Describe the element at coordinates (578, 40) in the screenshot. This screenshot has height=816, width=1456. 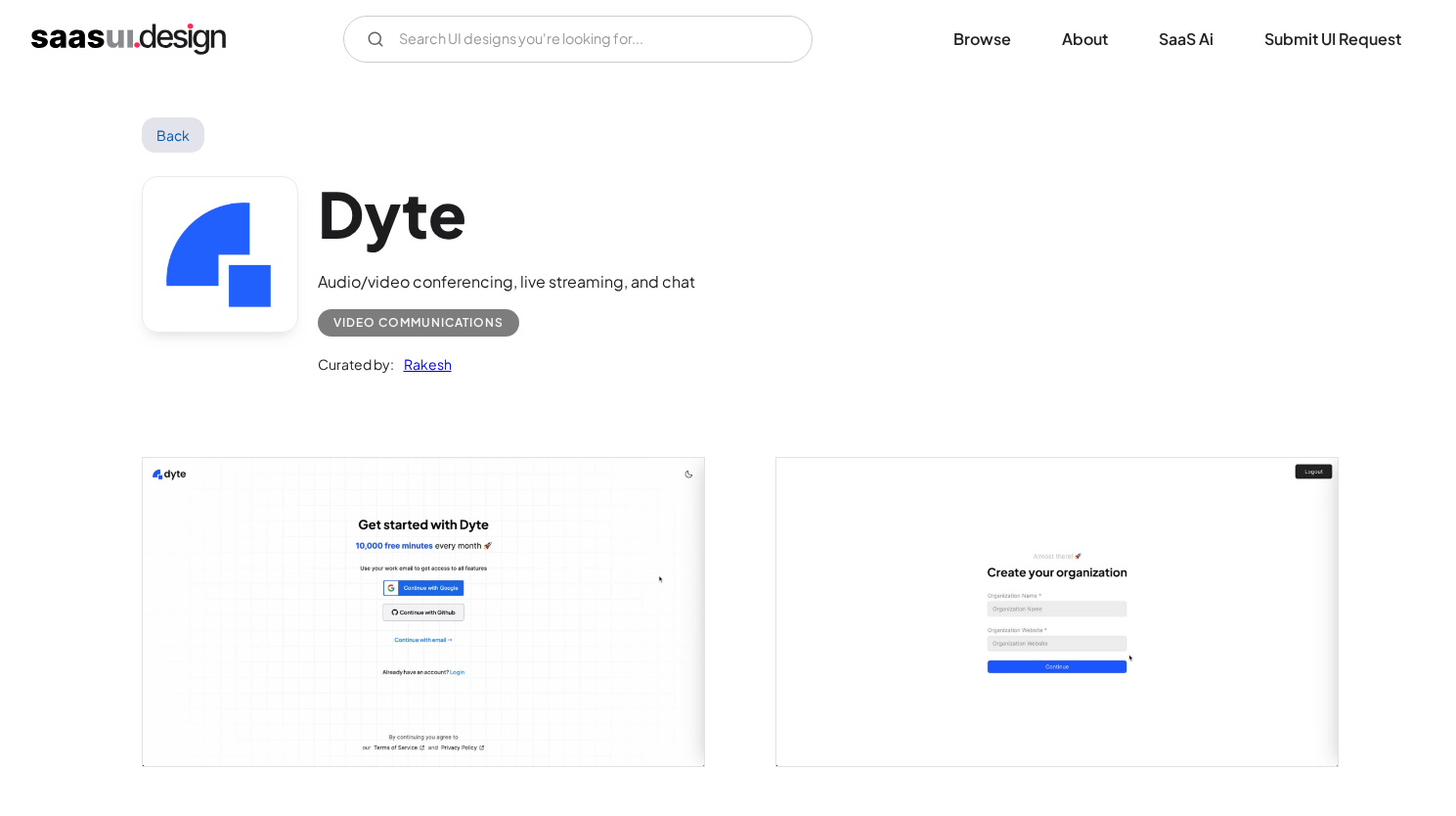
I see `input: Search UI designs you're looking for...` at that location.